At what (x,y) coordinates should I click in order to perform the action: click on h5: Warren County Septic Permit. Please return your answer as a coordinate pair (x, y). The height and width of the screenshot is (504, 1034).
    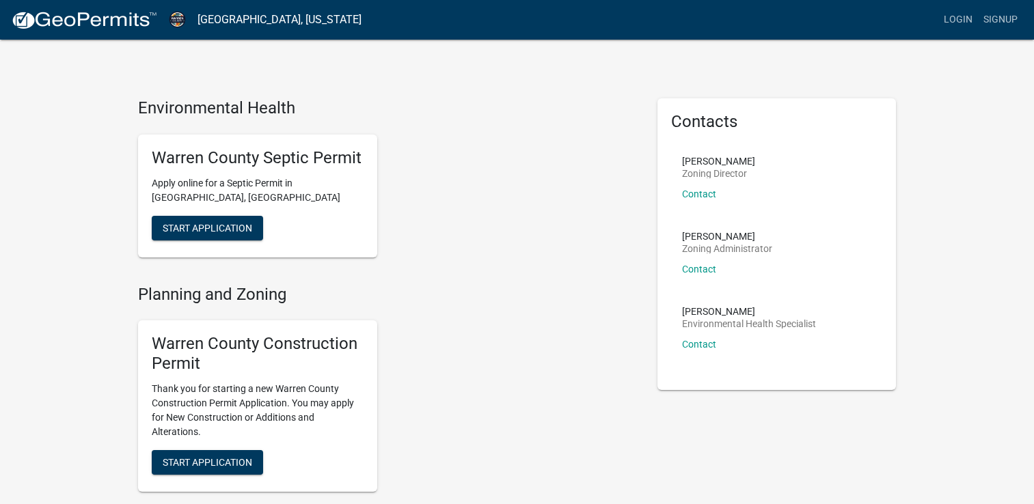
    Looking at the image, I should click on (258, 158).